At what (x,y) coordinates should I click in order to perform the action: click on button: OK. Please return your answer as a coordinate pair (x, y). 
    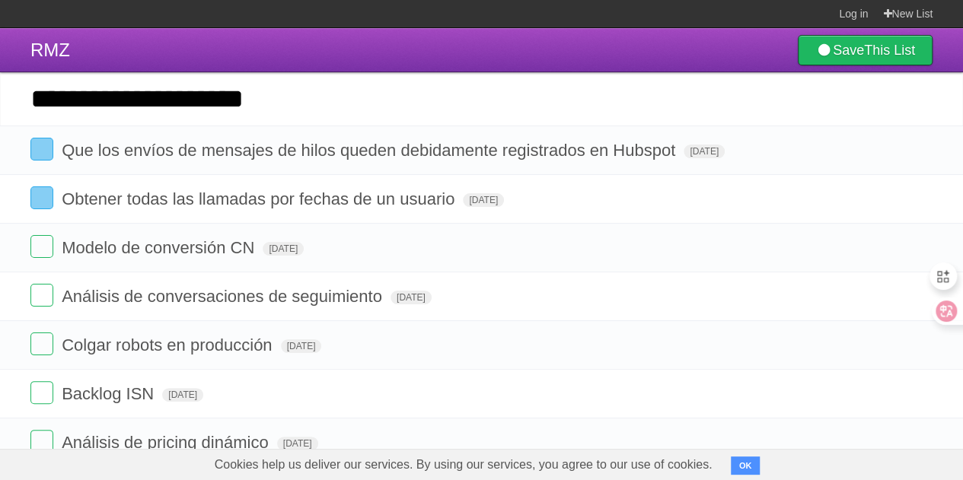
    Looking at the image, I should click on (745, 466).